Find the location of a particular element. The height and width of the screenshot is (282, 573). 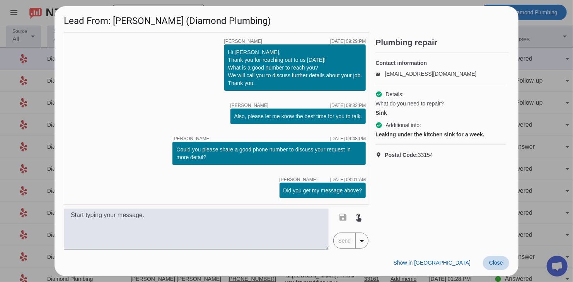

span: What do you need to repair? is located at coordinates (409, 104).